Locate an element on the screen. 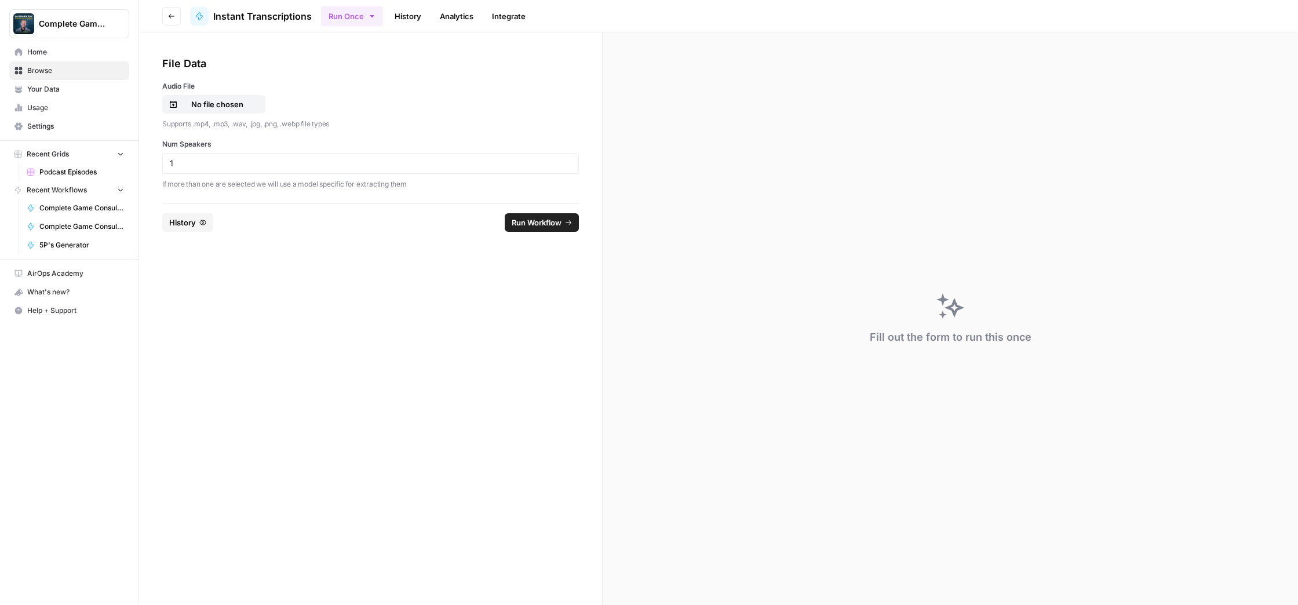  a: Complete Game Consulting - Research Anyone is located at coordinates (75, 227).